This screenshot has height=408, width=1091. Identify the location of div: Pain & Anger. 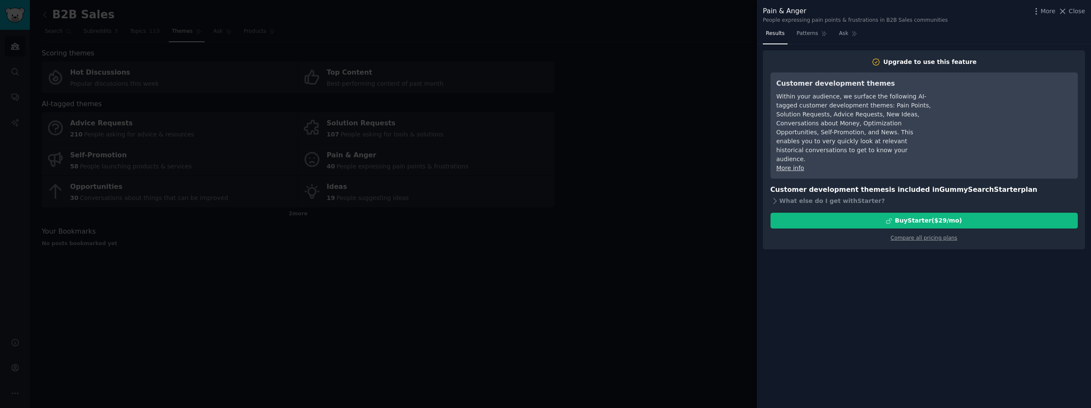
(856, 11).